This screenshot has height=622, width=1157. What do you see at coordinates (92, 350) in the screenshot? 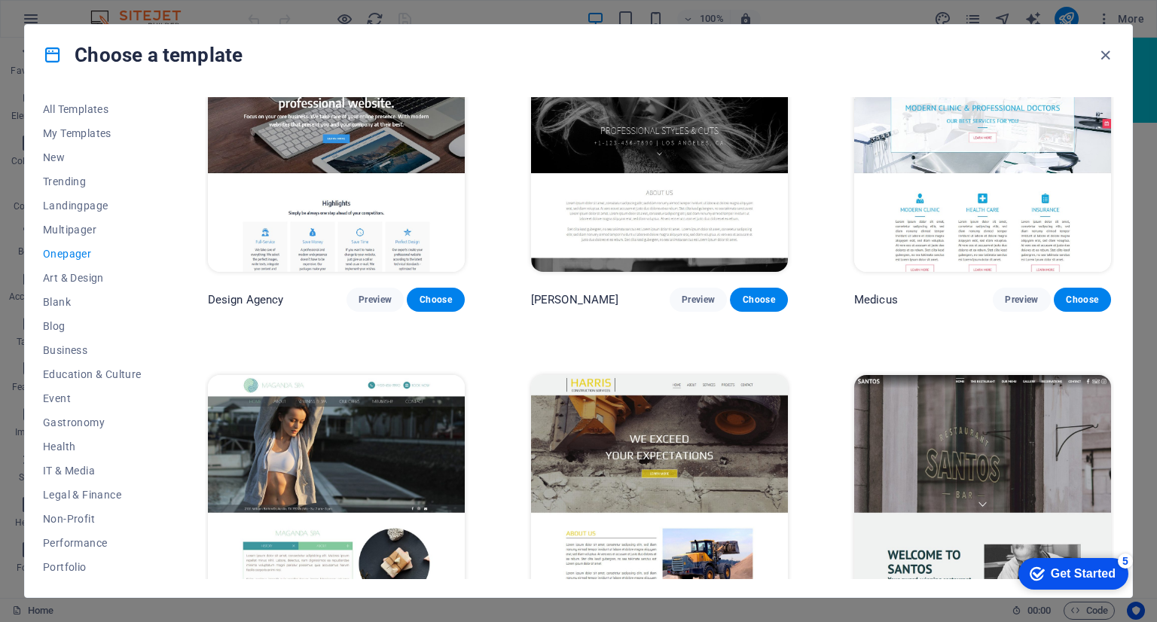
I see `span: Business` at bounding box center [92, 350].